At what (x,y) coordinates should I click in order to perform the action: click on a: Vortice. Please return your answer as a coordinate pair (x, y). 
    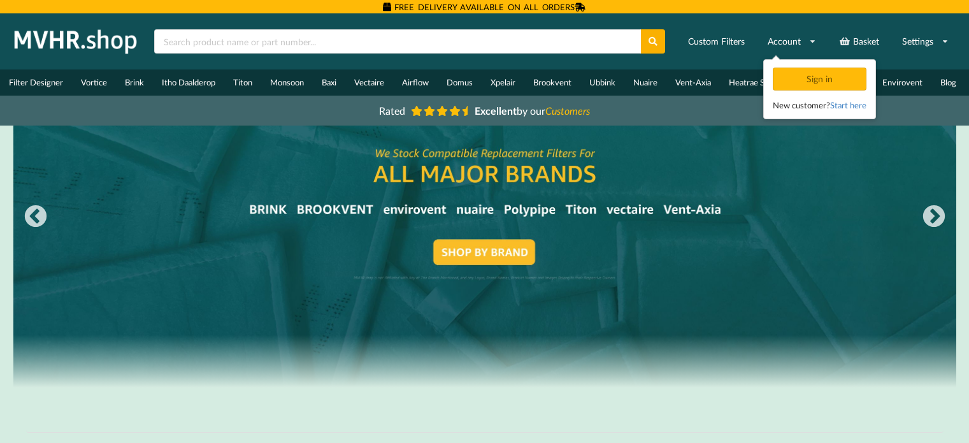
    Looking at the image, I should click on (94, 82).